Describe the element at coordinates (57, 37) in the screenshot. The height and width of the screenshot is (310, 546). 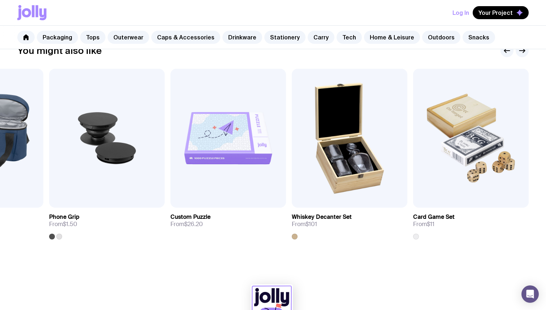
I see `a: Packaging` at that location.